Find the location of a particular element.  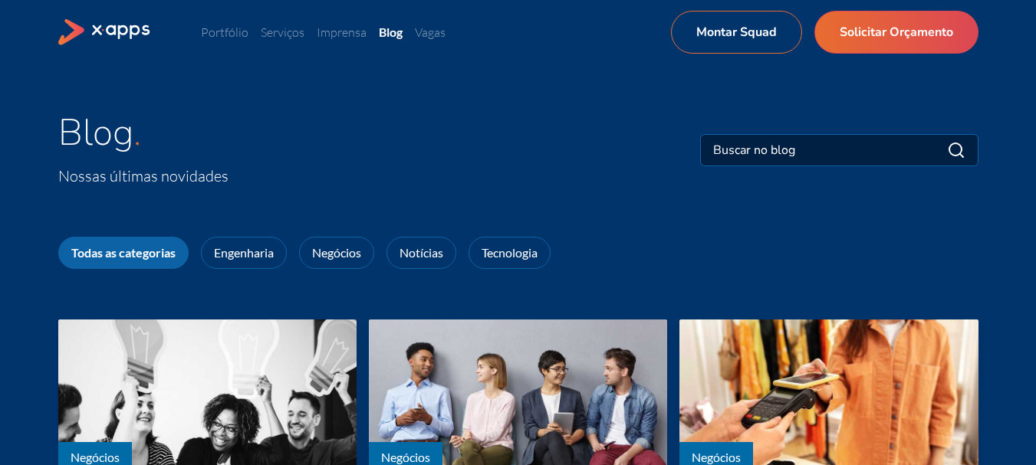

a: Notícias is located at coordinates (421, 253).